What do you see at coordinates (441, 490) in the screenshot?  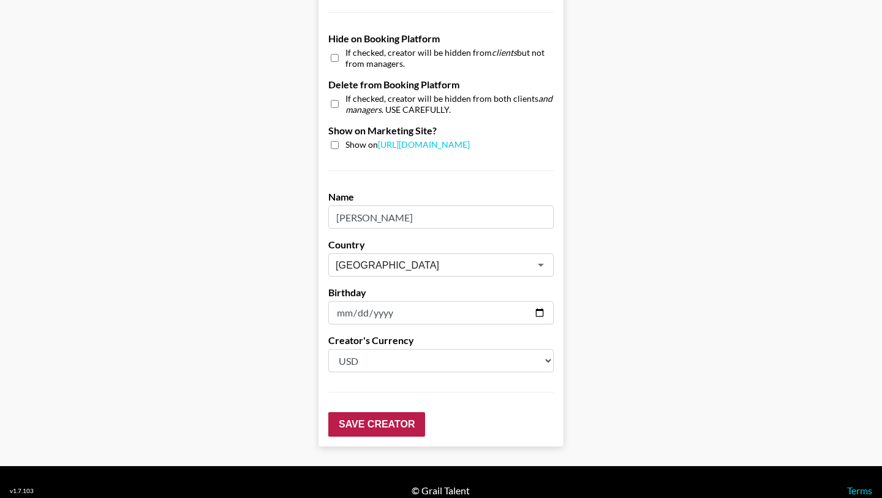 I see `div: © Grail Talent` at bounding box center [441, 490].